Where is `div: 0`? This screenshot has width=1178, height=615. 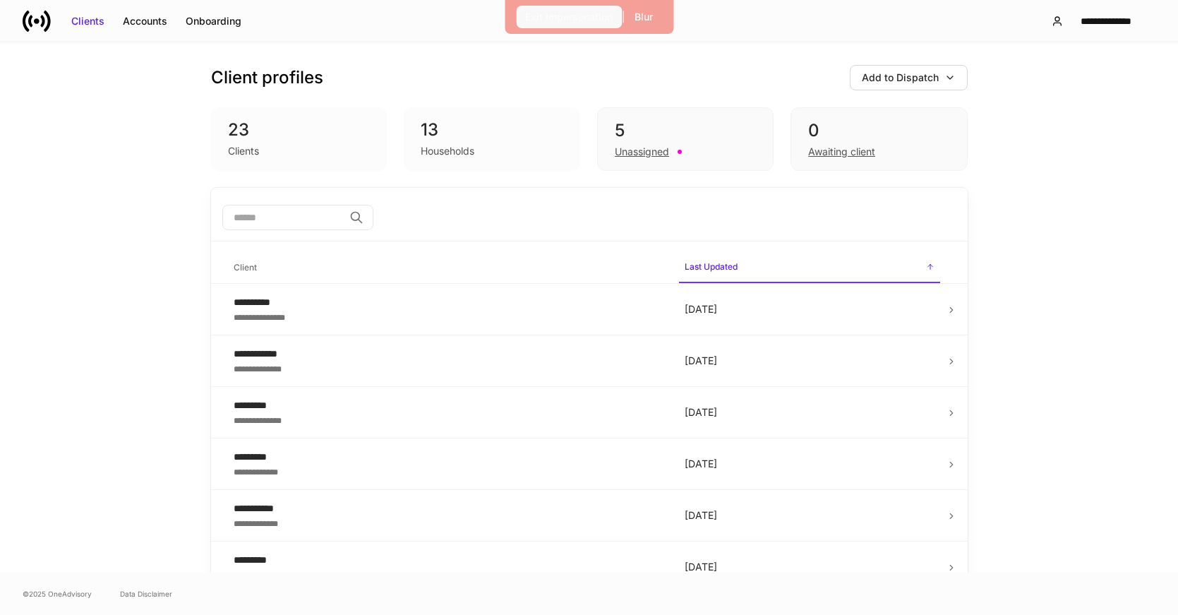 div: 0 is located at coordinates (879, 131).